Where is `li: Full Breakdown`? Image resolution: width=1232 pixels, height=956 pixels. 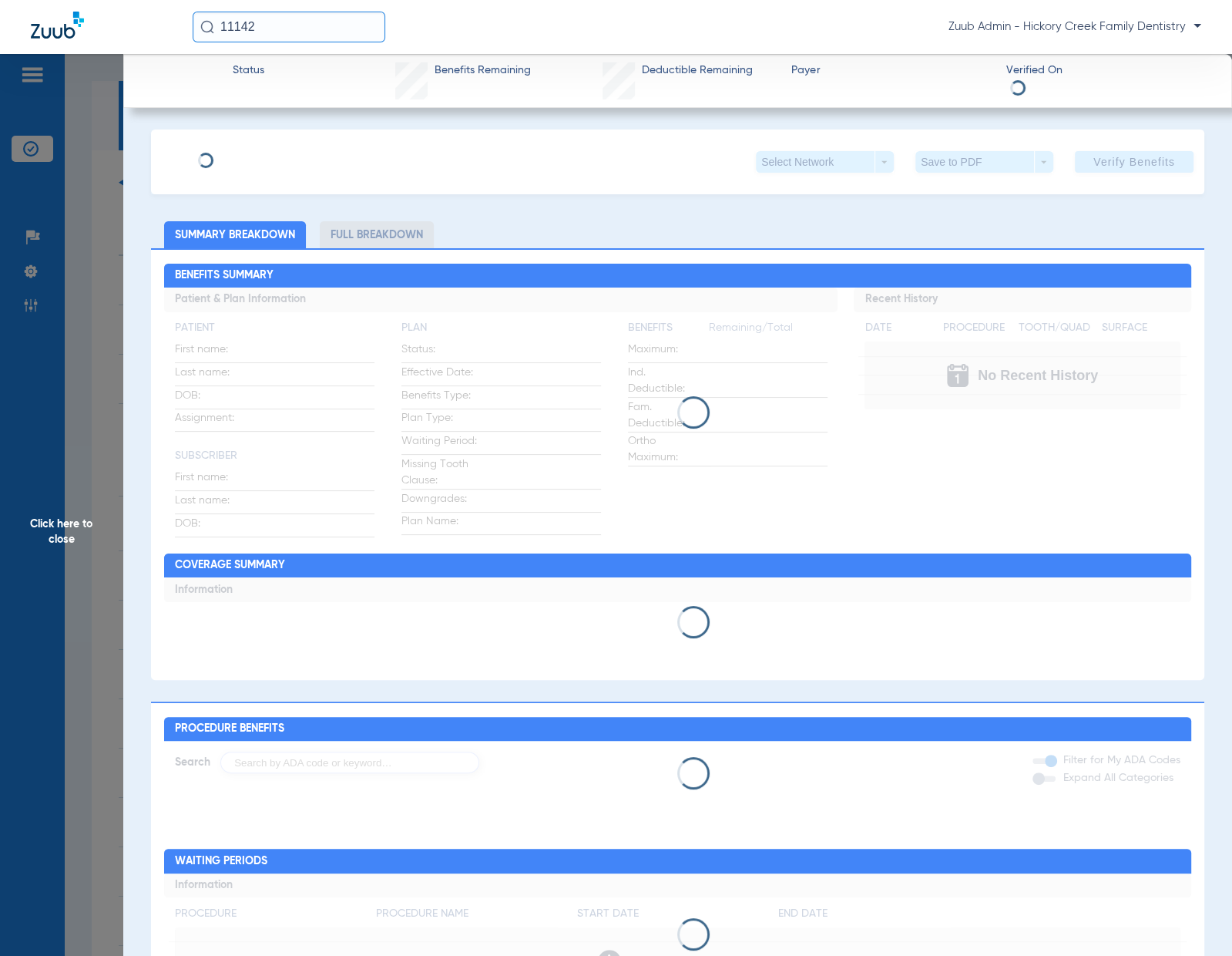
li: Full Breakdown is located at coordinates (377, 235).